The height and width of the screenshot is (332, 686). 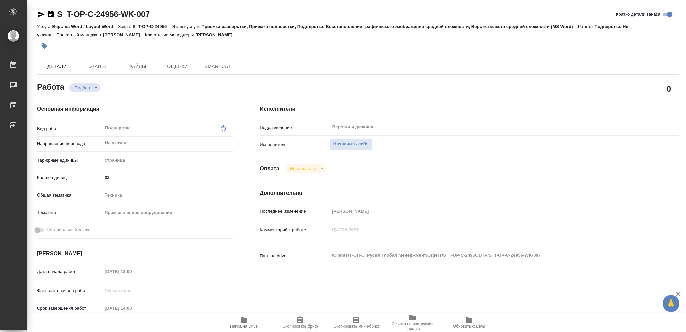 What do you see at coordinates (295, 211) in the screenshot?
I see `p: Последнее изменение` at bounding box center [295, 211].